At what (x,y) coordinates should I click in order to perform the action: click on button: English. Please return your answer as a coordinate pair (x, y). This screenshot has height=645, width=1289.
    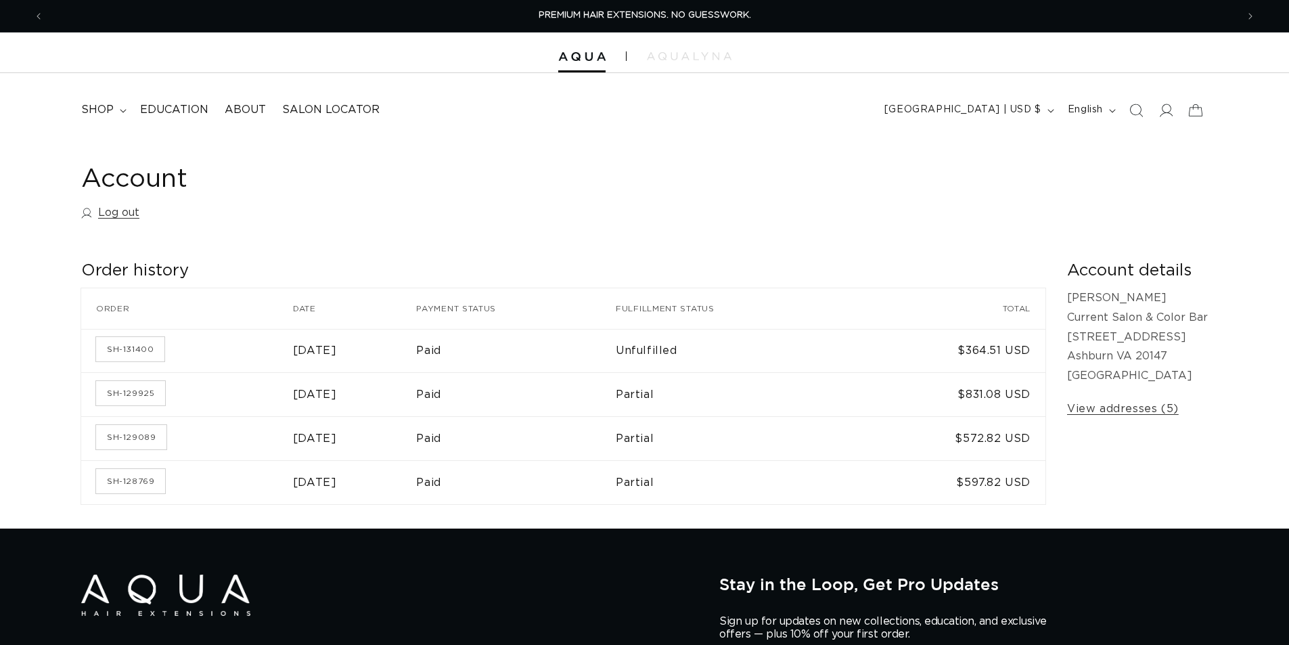
    Looking at the image, I should click on (1090, 110).